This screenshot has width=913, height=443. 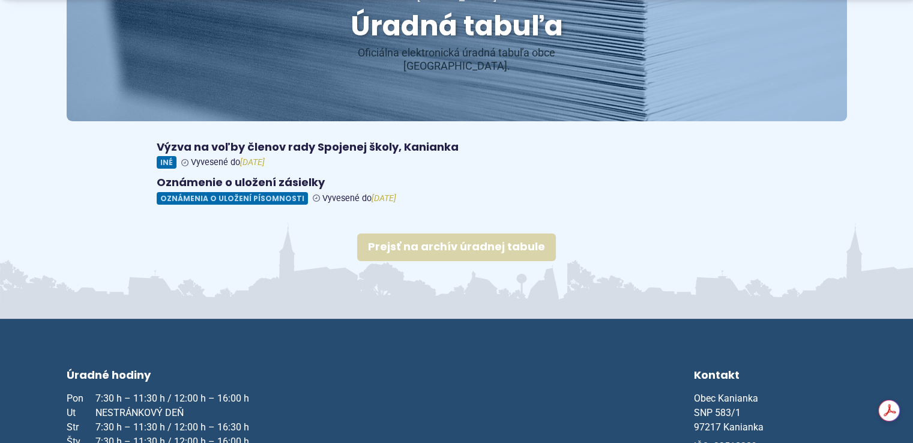 What do you see at coordinates (770, 376) in the screenshot?
I see `h3: Kontakt` at bounding box center [770, 376].